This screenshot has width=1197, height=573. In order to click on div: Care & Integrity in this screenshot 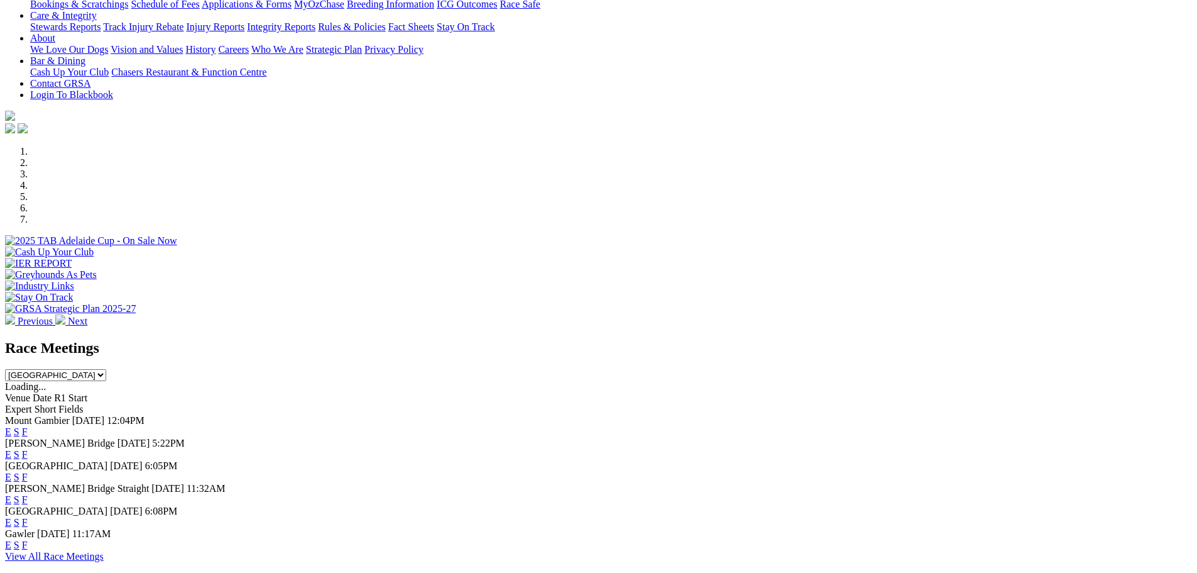, I will do `click(611, 27)`.